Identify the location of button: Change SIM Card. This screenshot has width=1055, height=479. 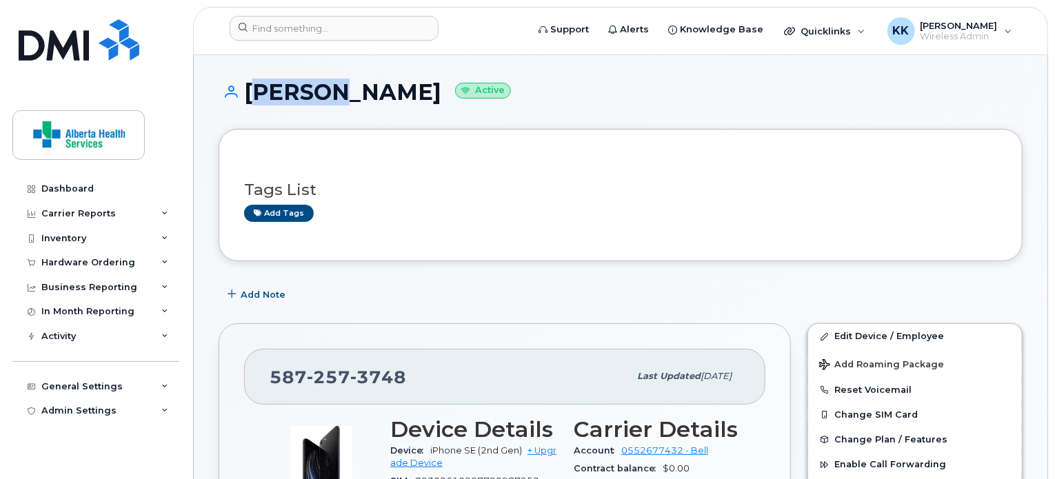
(915, 415).